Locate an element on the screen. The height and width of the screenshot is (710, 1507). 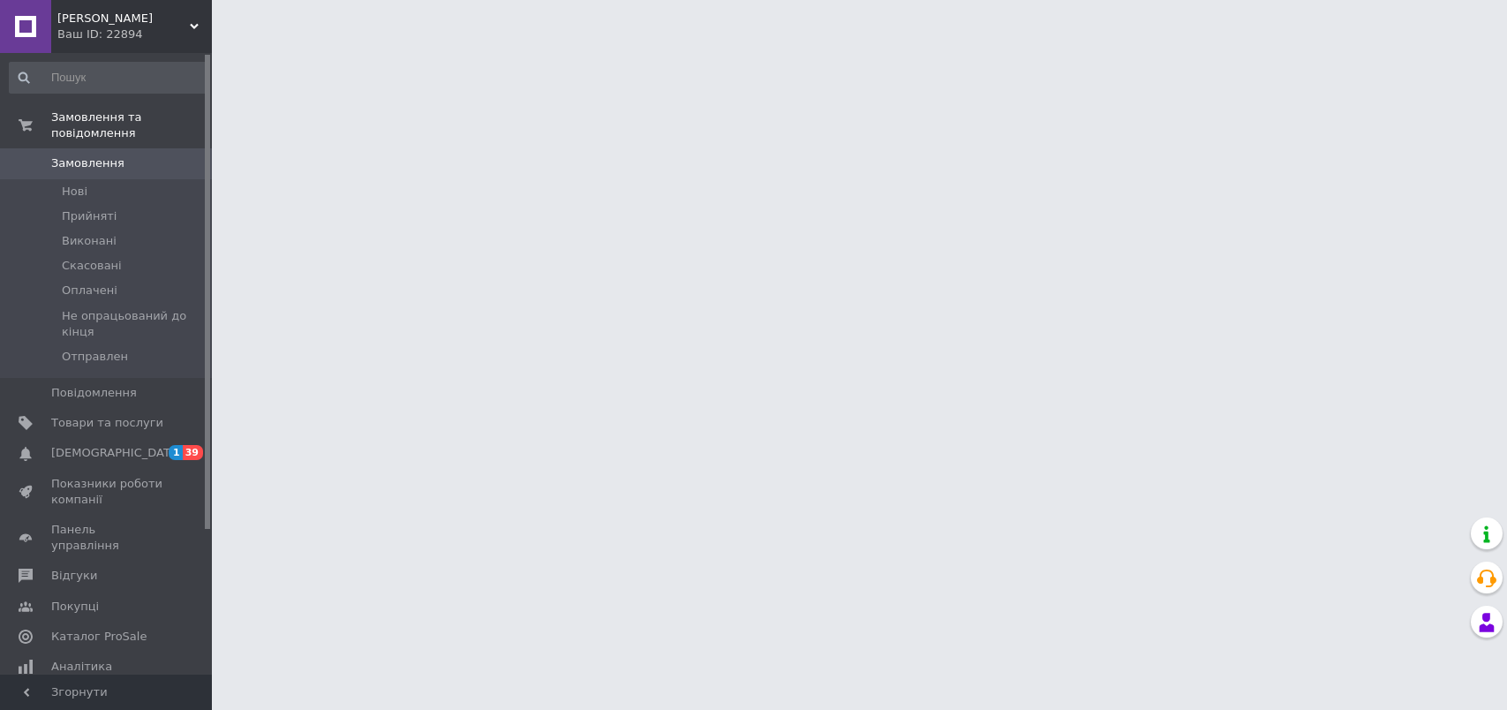
span: 39 is located at coordinates (192, 452).